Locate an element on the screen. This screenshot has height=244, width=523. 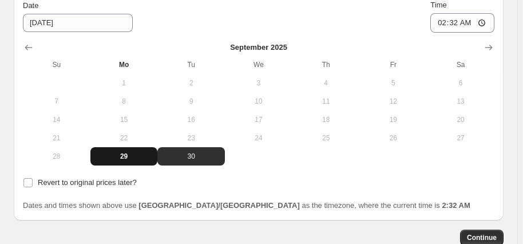
button: Thursday September 18 2025 is located at coordinates (326, 120).